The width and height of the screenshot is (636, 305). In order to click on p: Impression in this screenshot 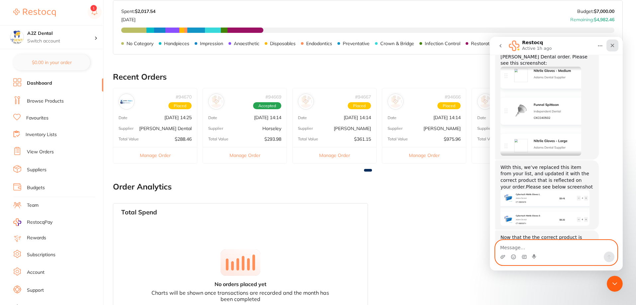, I will do `click(211, 43)`.